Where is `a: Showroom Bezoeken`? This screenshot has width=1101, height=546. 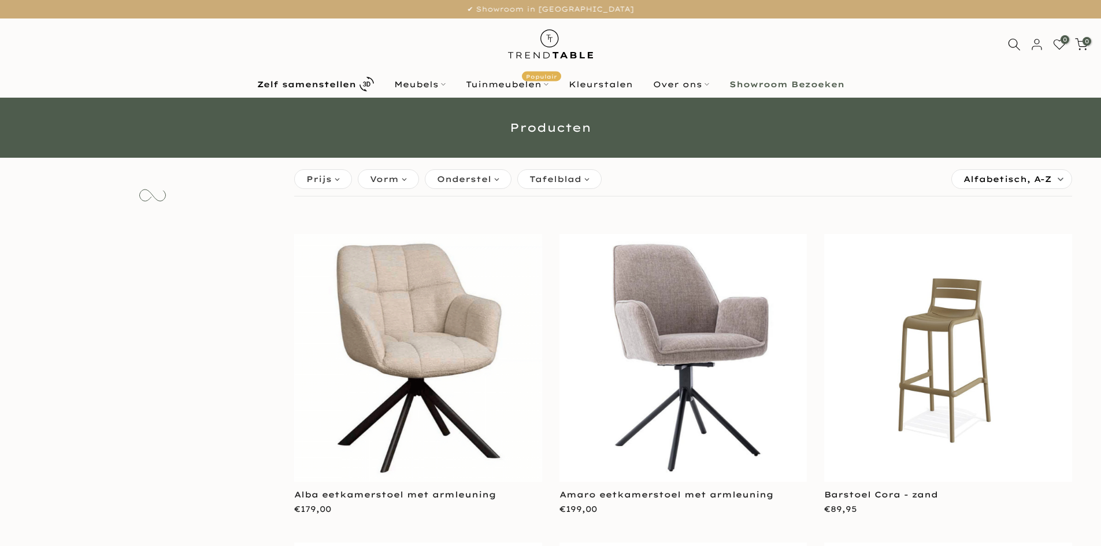 a: Showroom Bezoeken is located at coordinates (786, 84).